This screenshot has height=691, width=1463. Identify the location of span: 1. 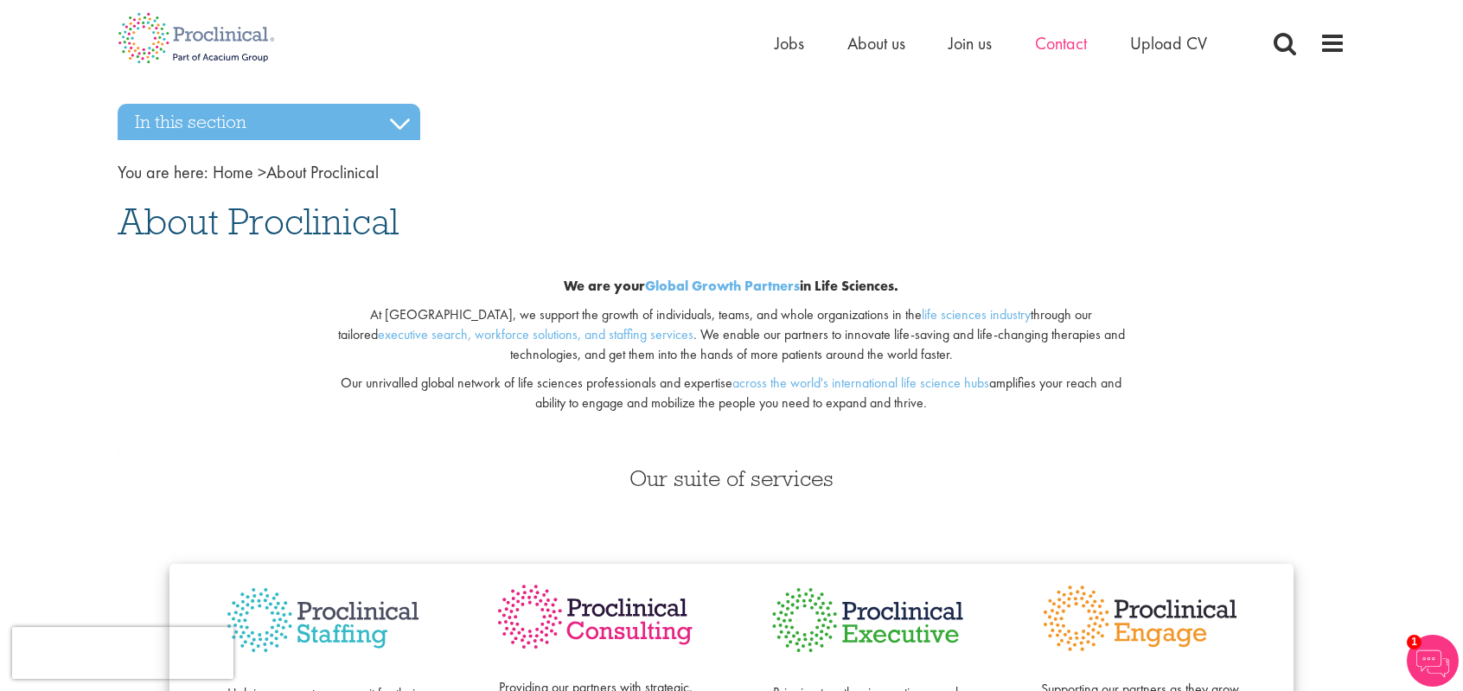
(1414, 641).